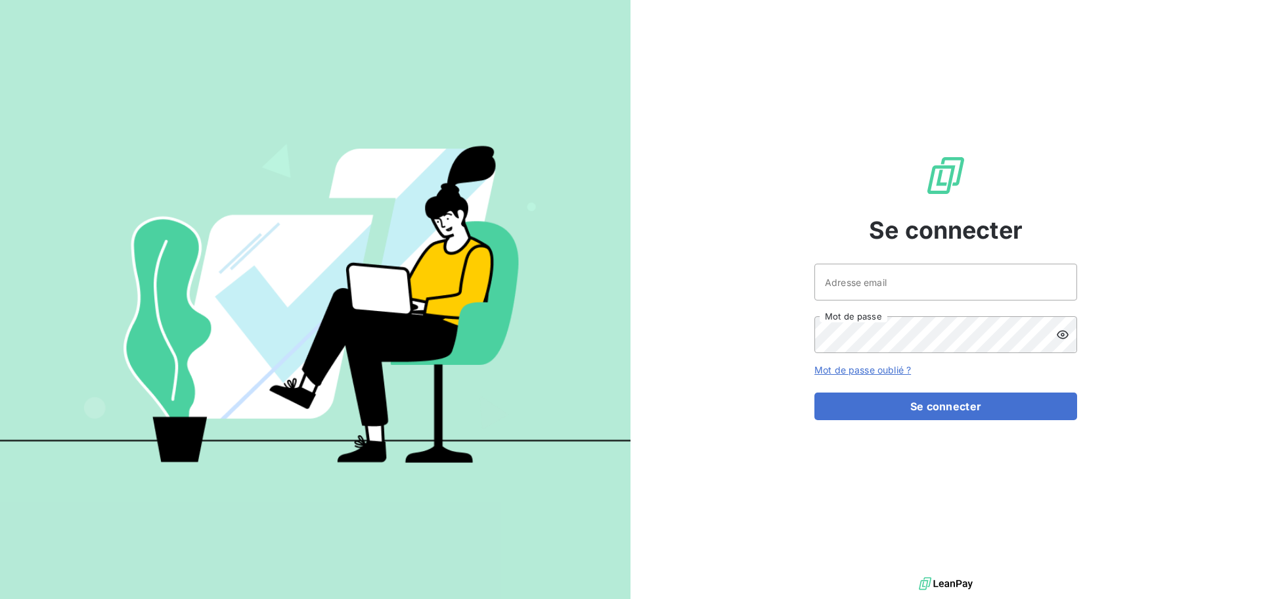 This screenshot has width=1261, height=599. What do you see at coordinates (946, 583) in the screenshot?
I see `img: logo` at bounding box center [946, 583].